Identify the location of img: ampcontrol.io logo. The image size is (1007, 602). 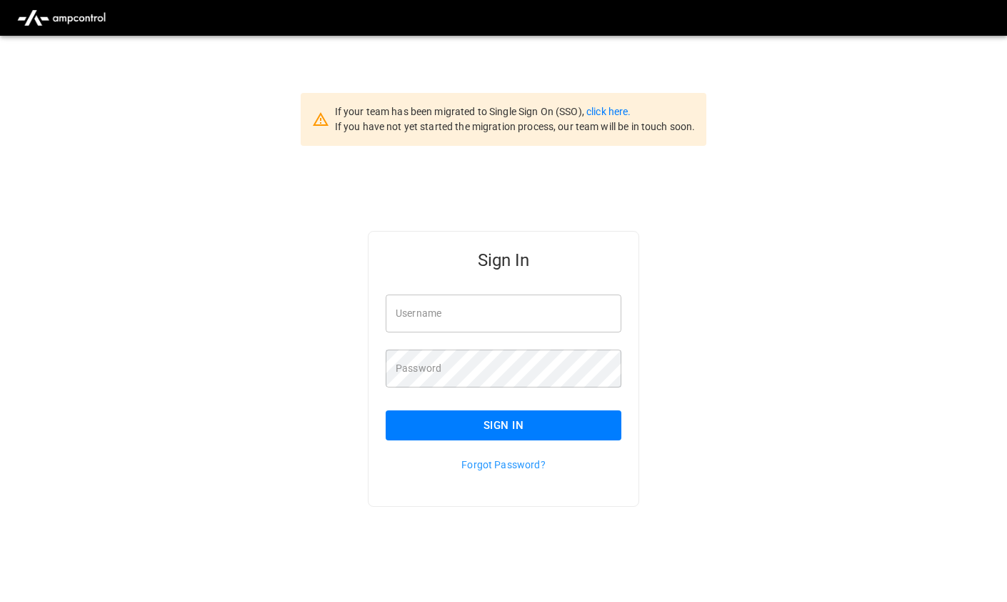
(61, 18).